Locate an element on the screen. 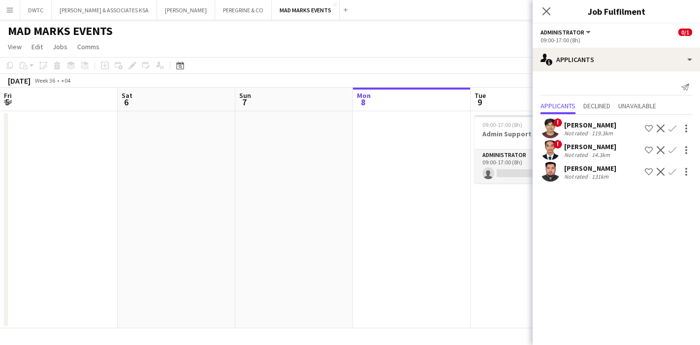 This screenshot has height=345, width=700. span: Administrator is located at coordinates (562, 32).